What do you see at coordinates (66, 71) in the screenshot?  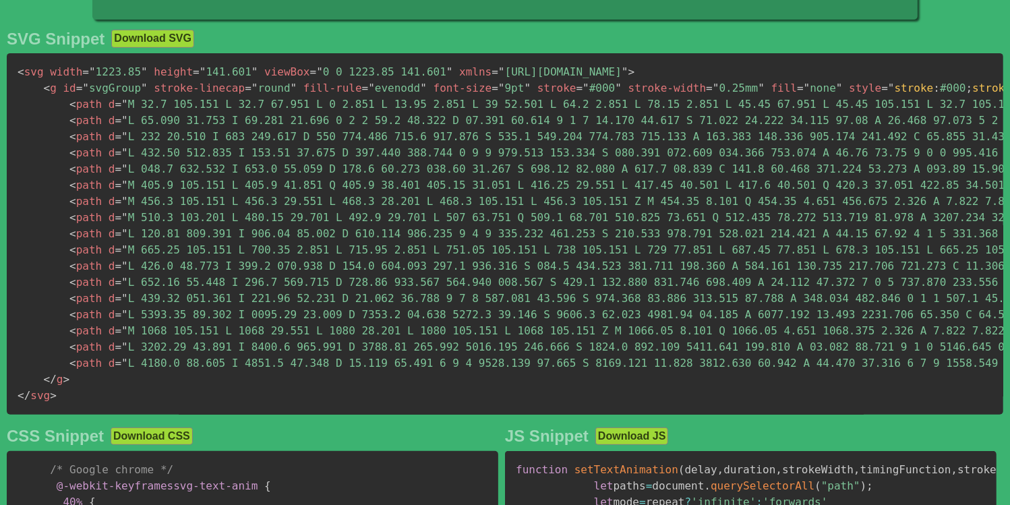 I see `span: width` at bounding box center [66, 71].